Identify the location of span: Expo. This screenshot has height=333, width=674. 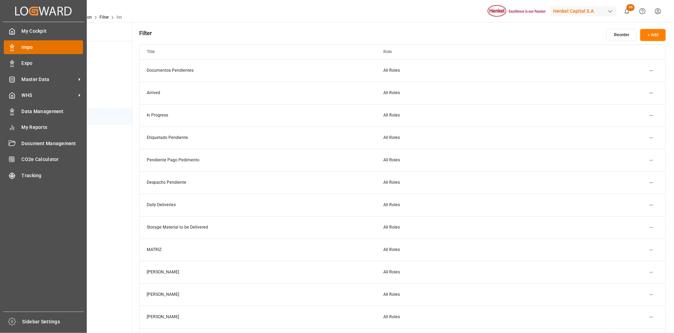
(52, 63).